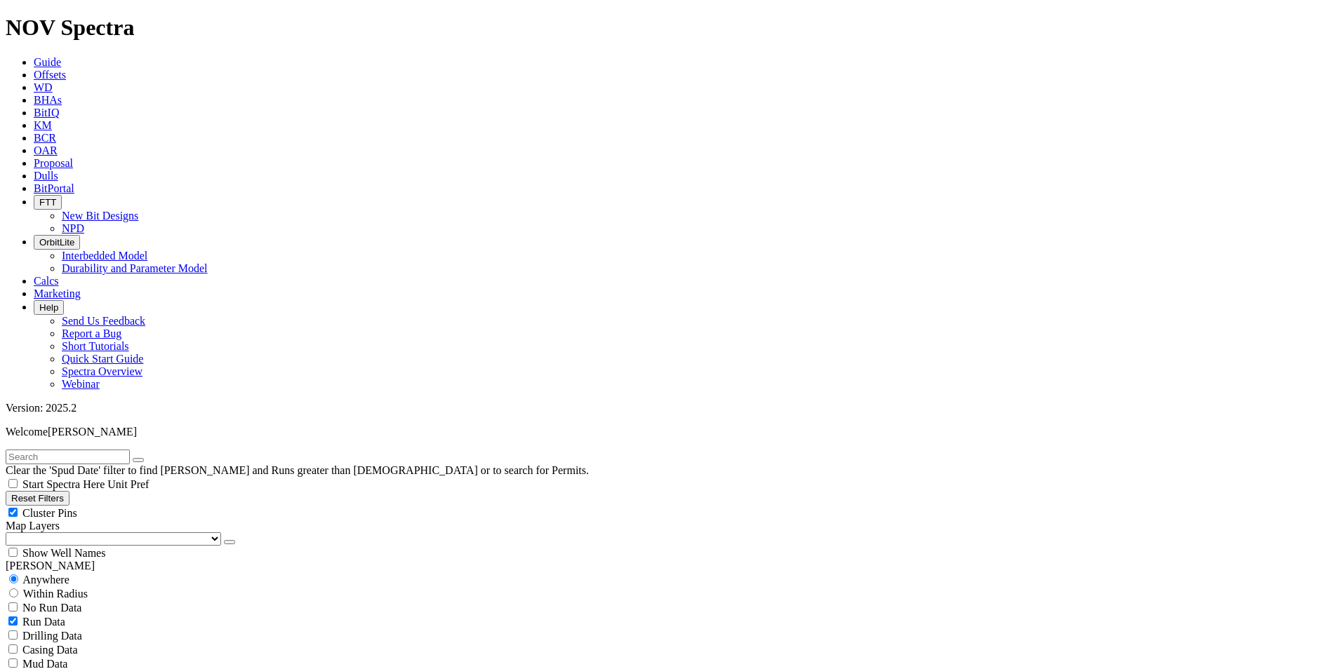 The image size is (1342, 669). What do you see at coordinates (32, 526) in the screenshot?
I see `span: Map Layers` at bounding box center [32, 526].